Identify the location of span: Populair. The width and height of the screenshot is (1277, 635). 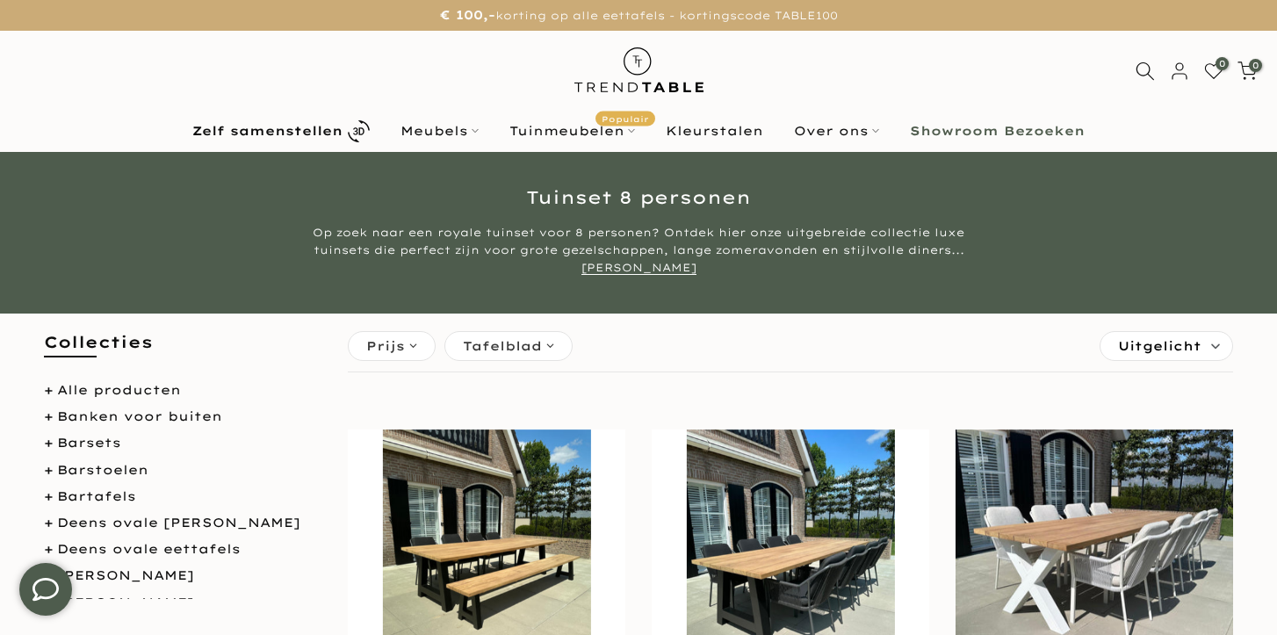
(625, 119).